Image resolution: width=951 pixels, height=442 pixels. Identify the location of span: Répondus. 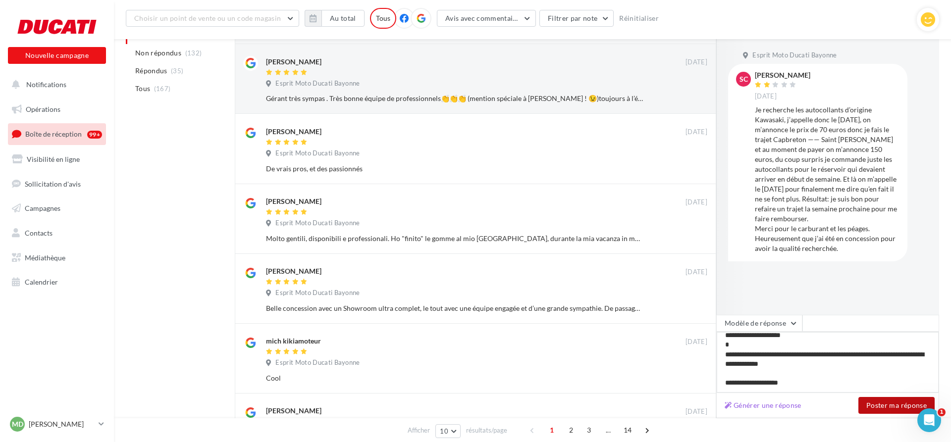
(151, 71).